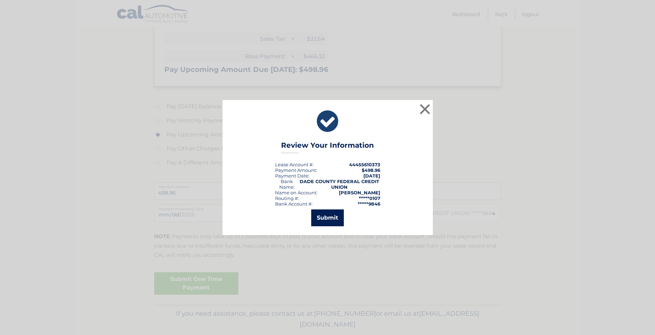 This screenshot has width=655, height=335. I want to click on div: Routing #:, so click(287, 198).